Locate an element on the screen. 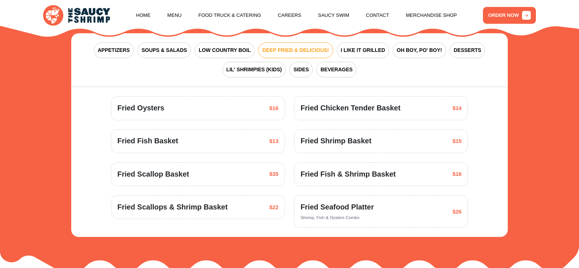 The height and width of the screenshot is (268, 579). a: Food Truck & Catering is located at coordinates (230, 15).